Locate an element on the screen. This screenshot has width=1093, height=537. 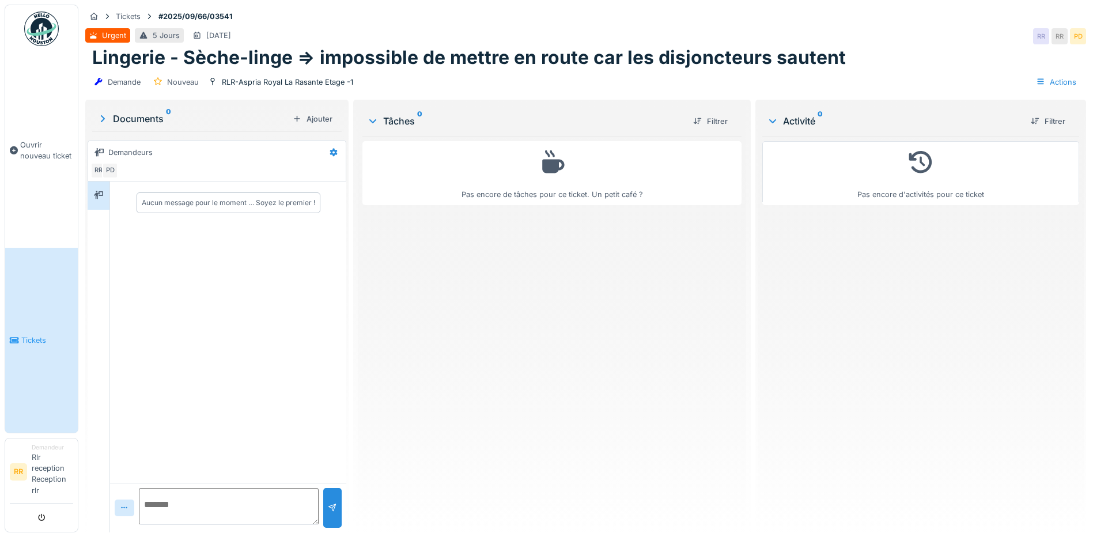
div: 5 Jours is located at coordinates (166, 35).